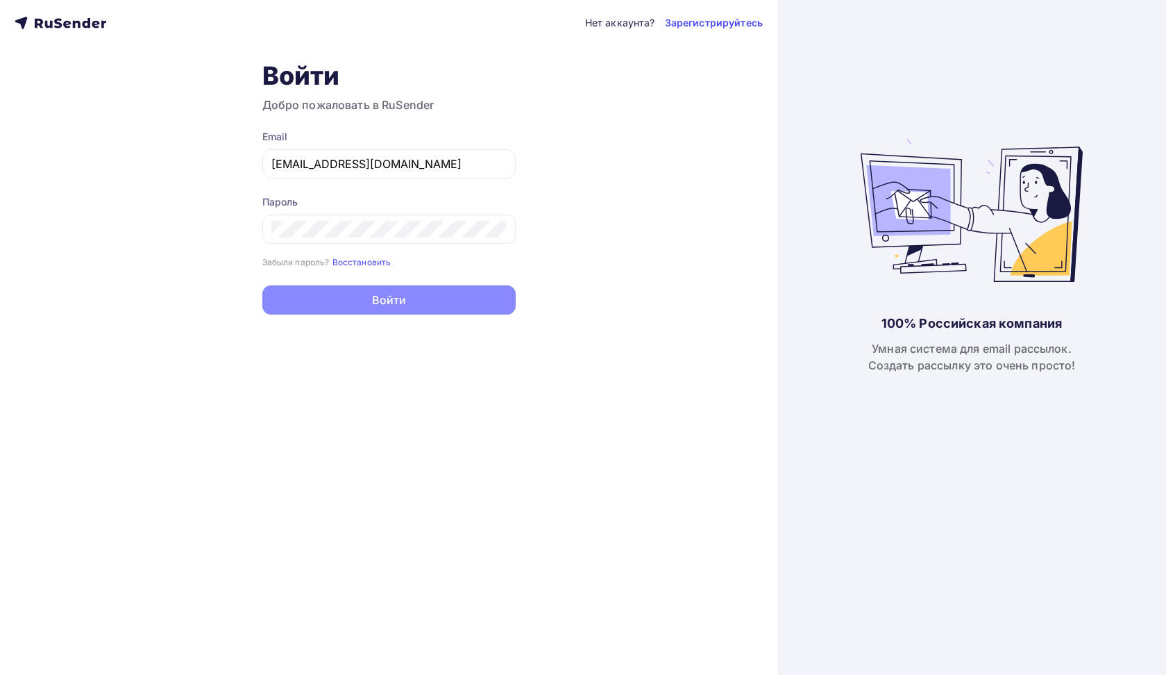 This screenshot has height=675, width=1166. Describe the element at coordinates (389, 137) in the screenshot. I see `div: Email` at that location.